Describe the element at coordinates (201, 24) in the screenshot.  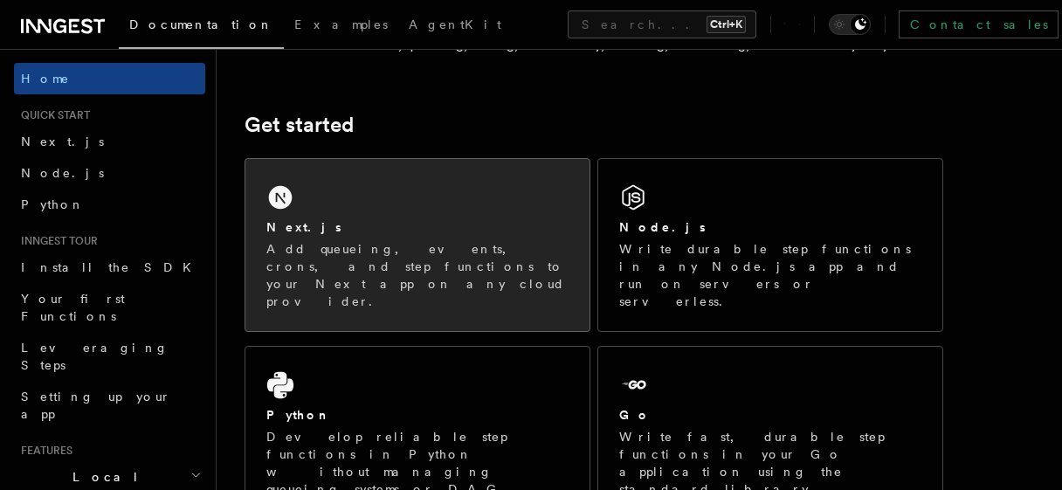
I see `span: Documentation` at that location.